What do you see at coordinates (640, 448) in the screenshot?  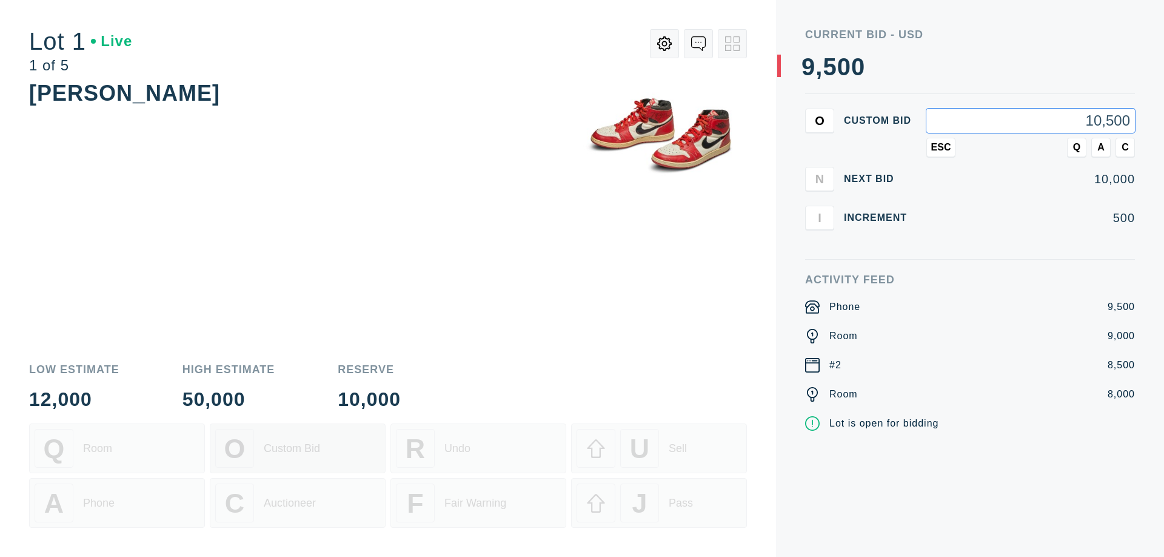 I see `span: U` at bounding box center [640, 448].